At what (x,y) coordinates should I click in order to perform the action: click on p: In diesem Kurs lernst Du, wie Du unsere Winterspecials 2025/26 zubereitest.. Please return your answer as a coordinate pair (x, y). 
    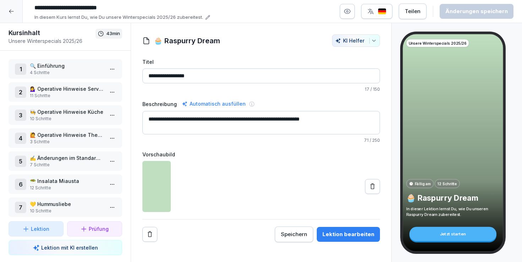
    Looking at the image, I should click on (118, 17).